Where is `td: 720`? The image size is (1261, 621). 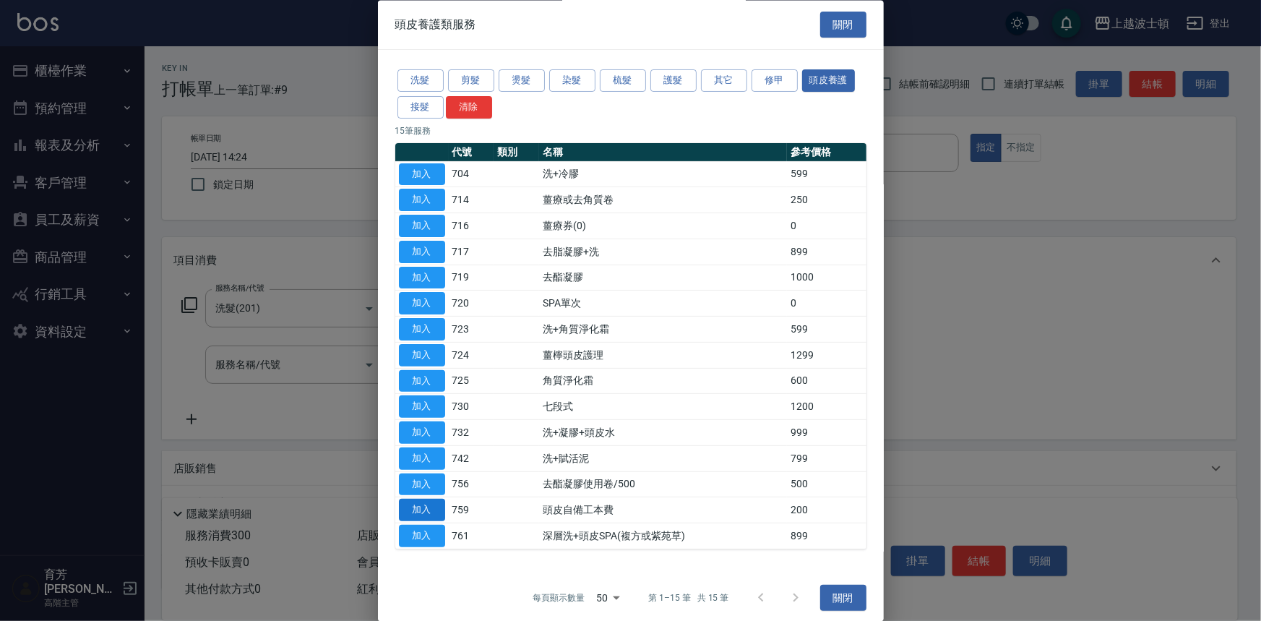 td: 720 is located at coordinates (471, 304).